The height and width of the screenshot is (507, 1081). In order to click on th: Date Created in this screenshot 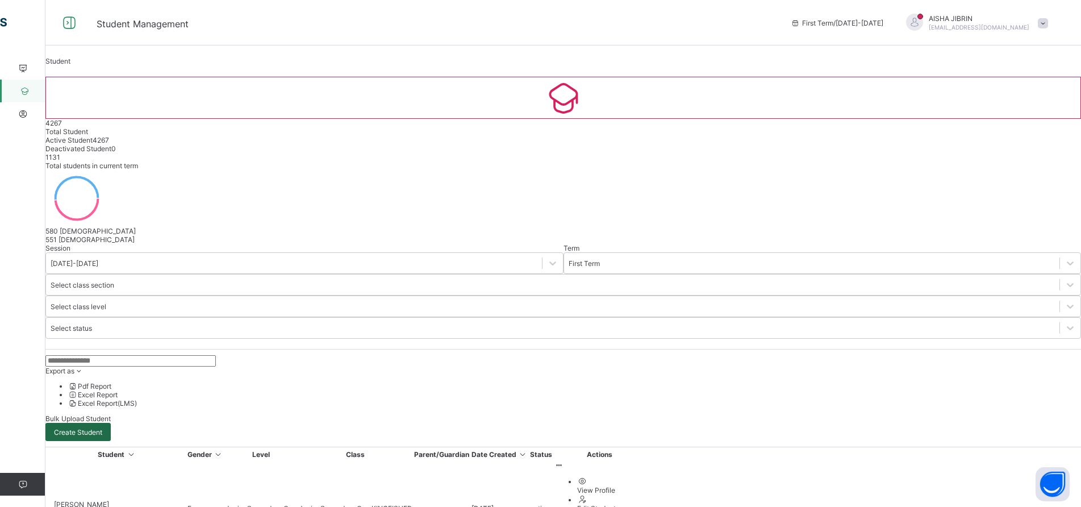, I will do `click(499, 454)`.